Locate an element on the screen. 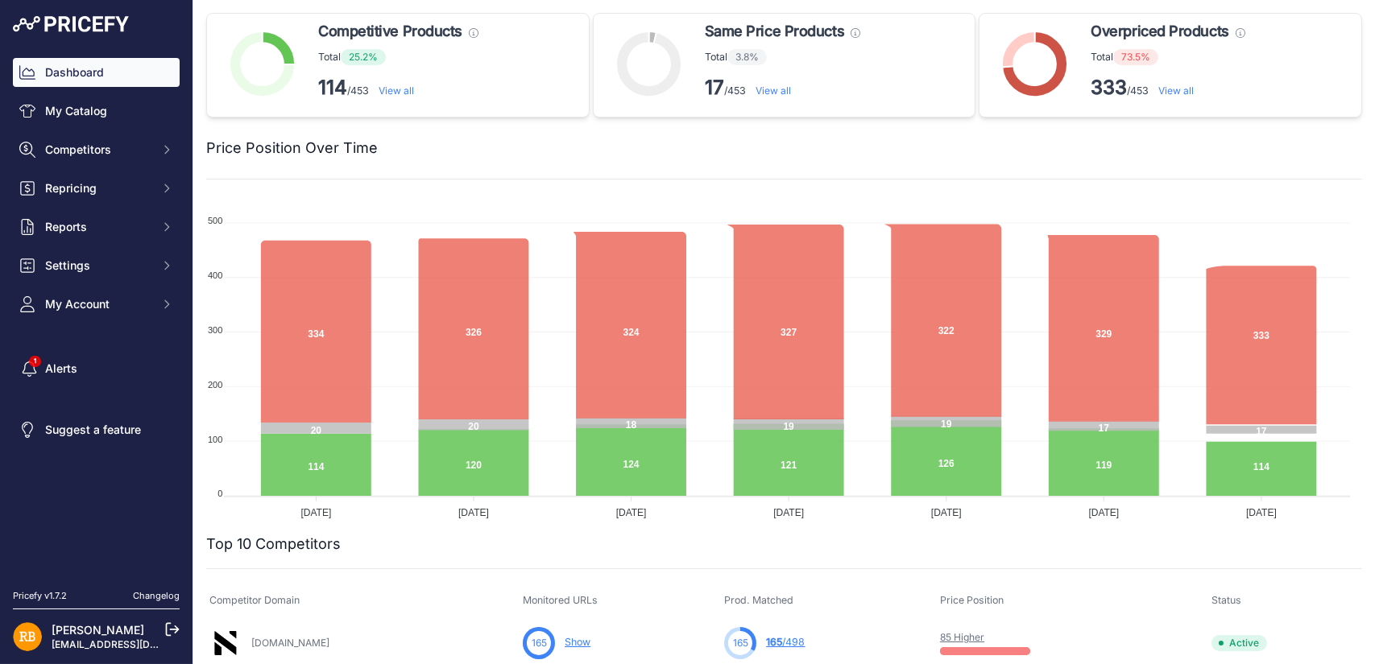  button: Reports is located at coordinates (96, 227).